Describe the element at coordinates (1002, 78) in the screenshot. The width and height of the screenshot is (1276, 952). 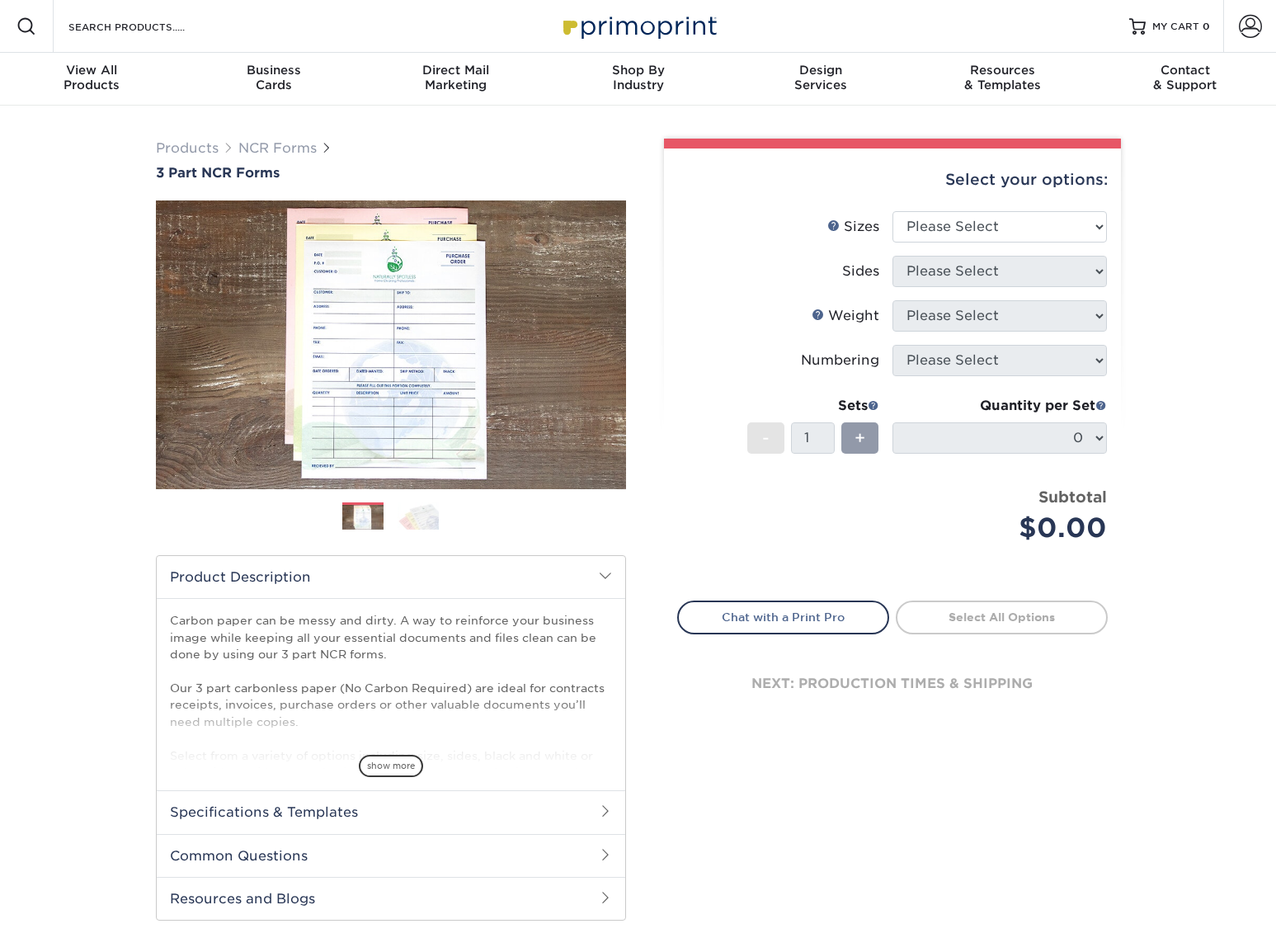
I see `div: & Templates` at that location.